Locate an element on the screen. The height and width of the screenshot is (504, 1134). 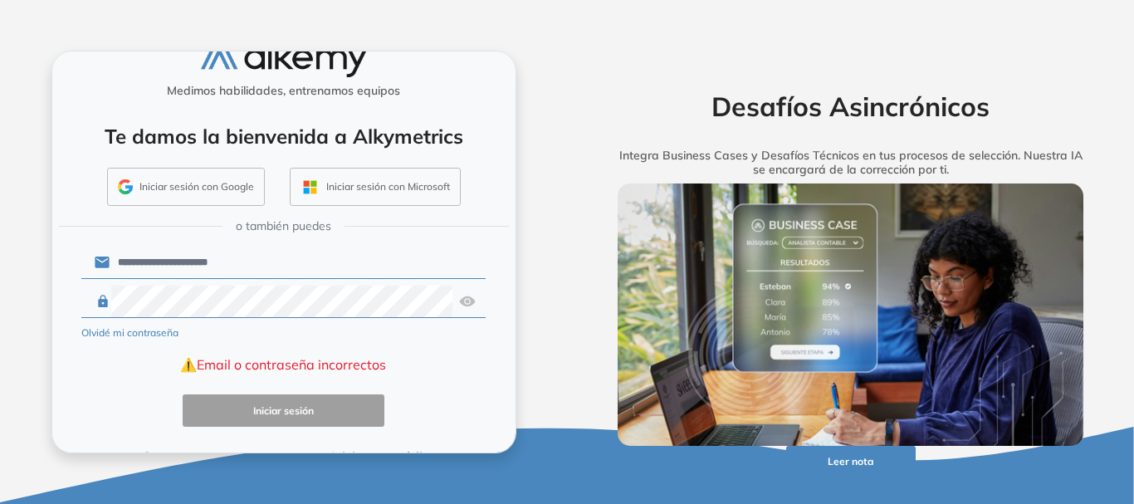
span: o también puedes is located at coordinates (283, 226).